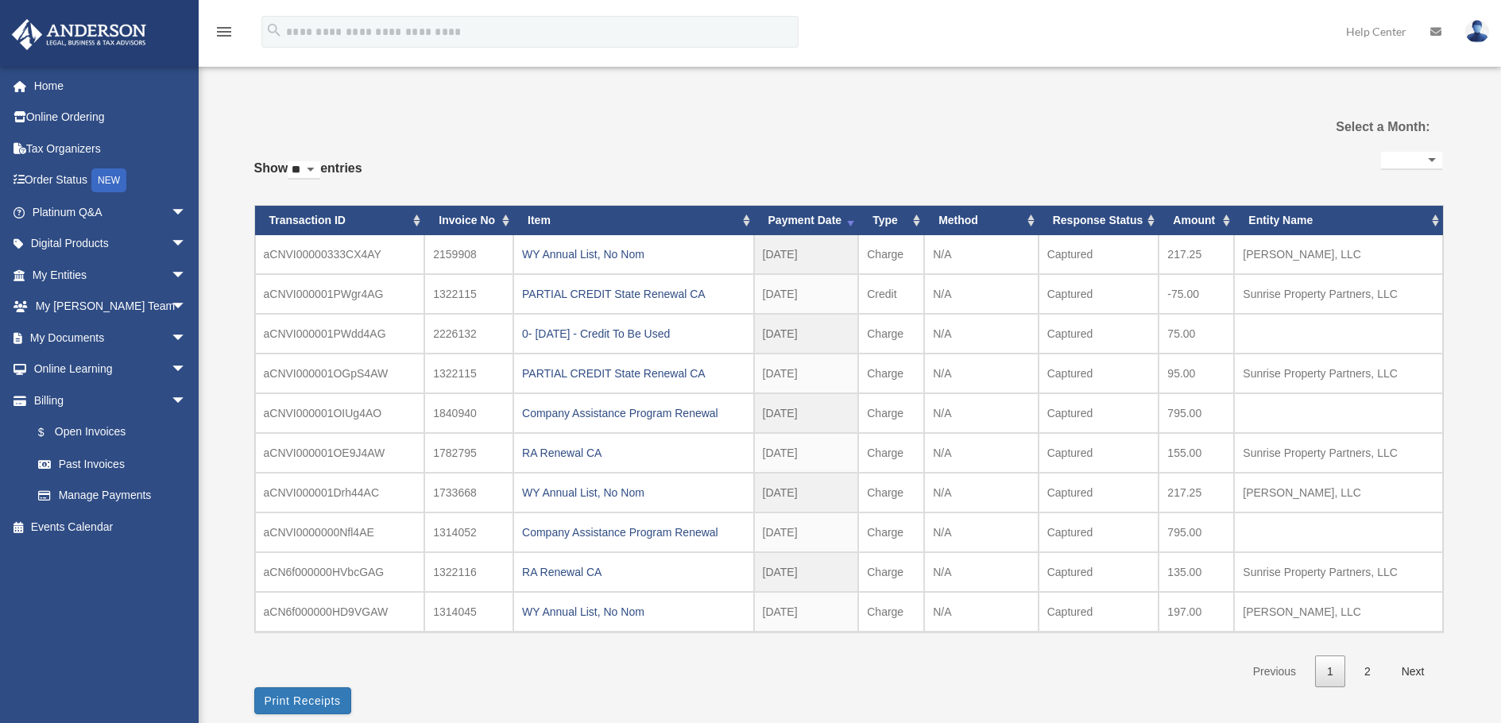  What do you see at coordinates (340, 373) in the screenshot?
I see `td: aCNVI000001OGpS4AW` at bounding box center [340, 373].